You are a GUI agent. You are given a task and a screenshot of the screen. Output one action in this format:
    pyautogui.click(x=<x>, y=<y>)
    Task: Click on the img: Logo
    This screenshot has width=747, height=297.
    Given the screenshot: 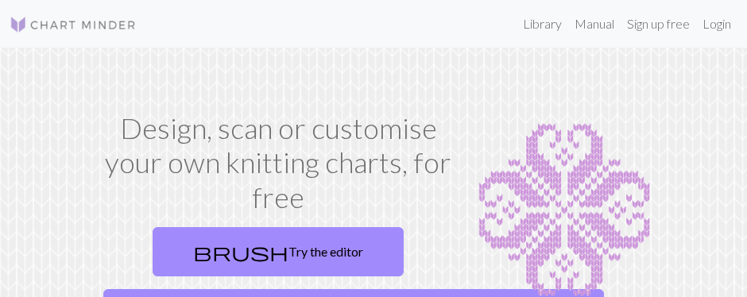 What is the action you would take?
    pyautogui.click(x=73, y=25)
    